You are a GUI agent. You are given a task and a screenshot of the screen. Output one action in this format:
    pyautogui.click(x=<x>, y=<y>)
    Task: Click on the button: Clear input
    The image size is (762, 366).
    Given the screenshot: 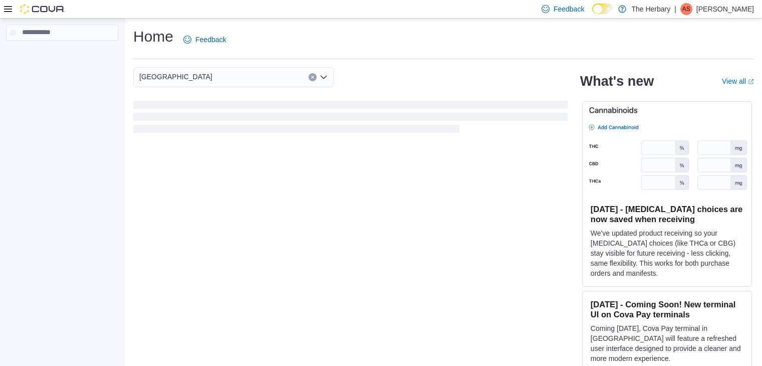 What is the action you would take?
    pyautogui.click(x=313, y=77)
    